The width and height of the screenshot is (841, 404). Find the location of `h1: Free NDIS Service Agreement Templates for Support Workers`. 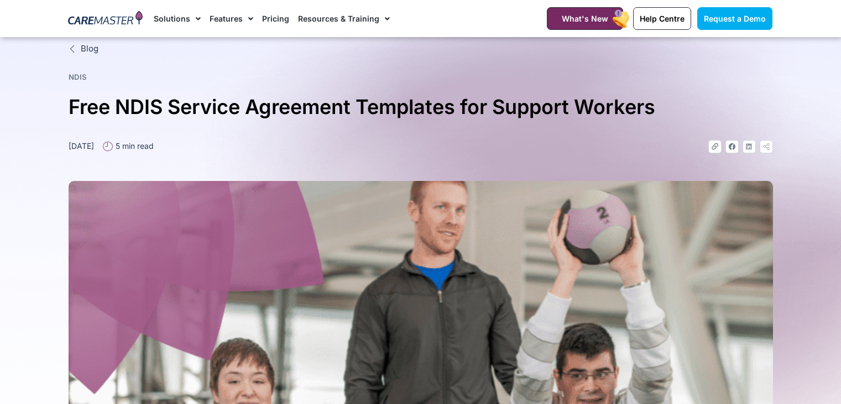

h1: Free NDIS Service Agreement Templates for Support Workers is located at coordinates (421, 107).